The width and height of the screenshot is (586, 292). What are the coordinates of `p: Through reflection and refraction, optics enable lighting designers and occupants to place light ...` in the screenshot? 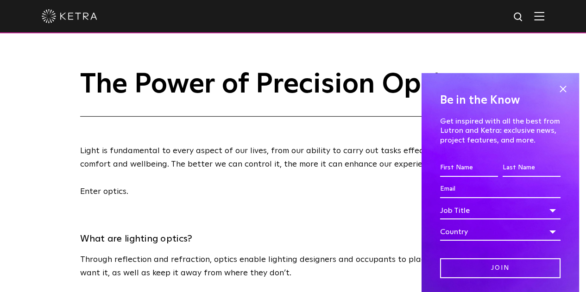 It's located at (293, 267).